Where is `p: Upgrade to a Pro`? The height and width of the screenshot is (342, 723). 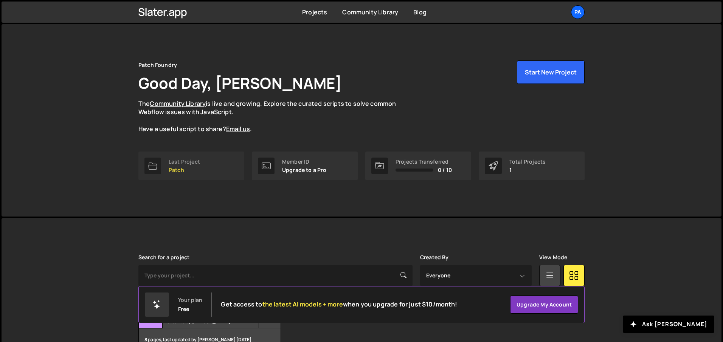
p: Upgrade to a Pro is located at coordinates (304, 170).